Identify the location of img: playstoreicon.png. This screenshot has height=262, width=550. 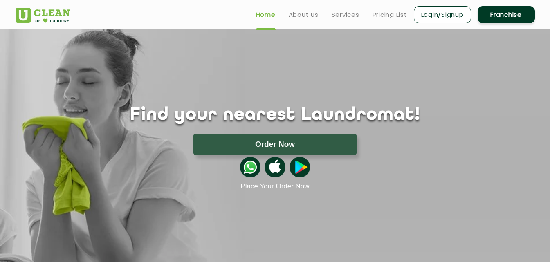
(300, 167).